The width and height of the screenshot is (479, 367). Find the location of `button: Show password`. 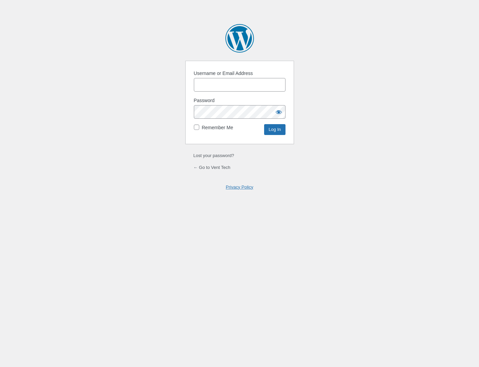

button: Show password is located at coordinates (279, 112).